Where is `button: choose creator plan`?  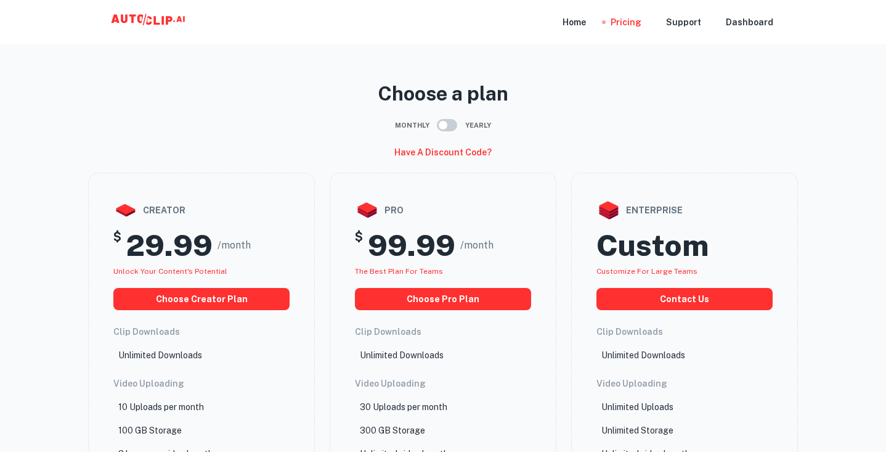 button: choose creator plan is located at coordinates (202, 299).